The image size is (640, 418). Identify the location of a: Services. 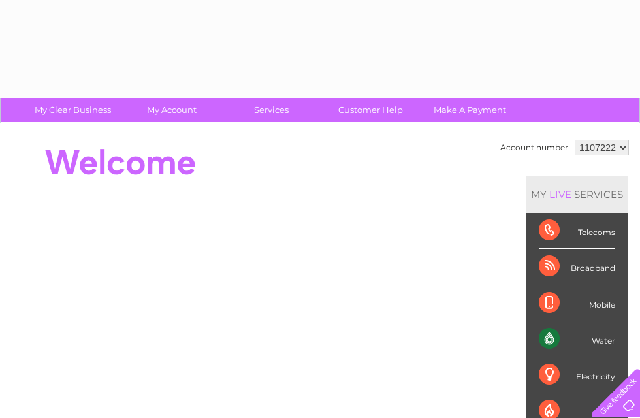
(271, 110).